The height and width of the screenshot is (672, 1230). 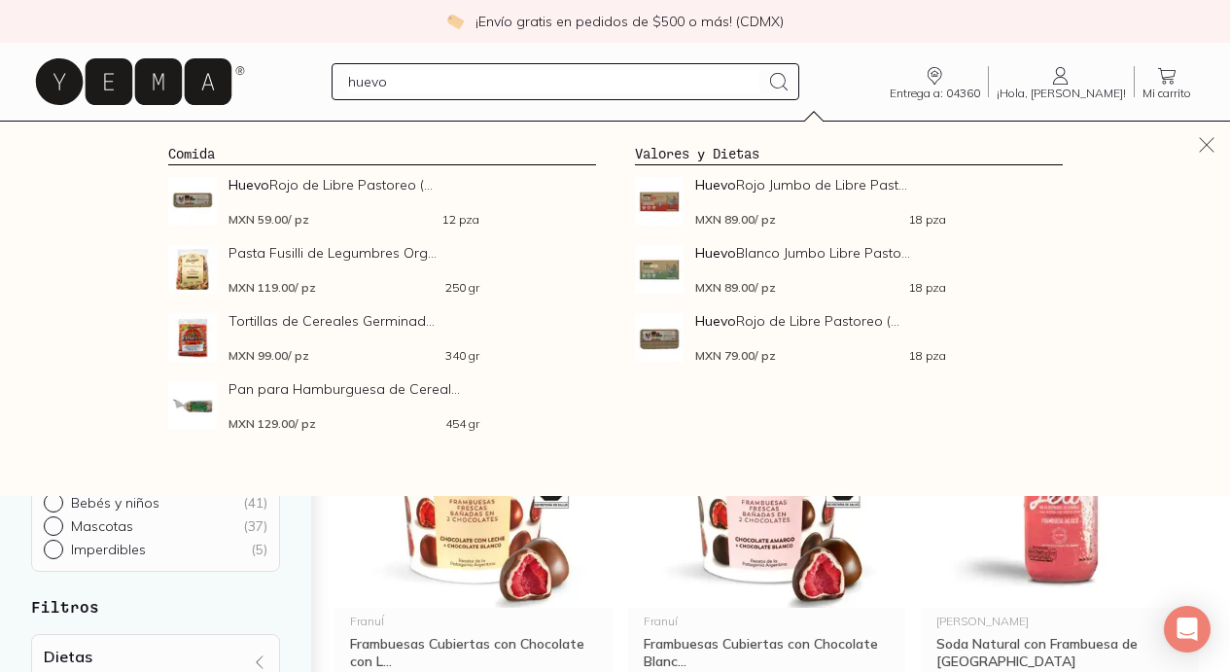 I want to click on a: Mi carrito, so click(x=1167, y=82).